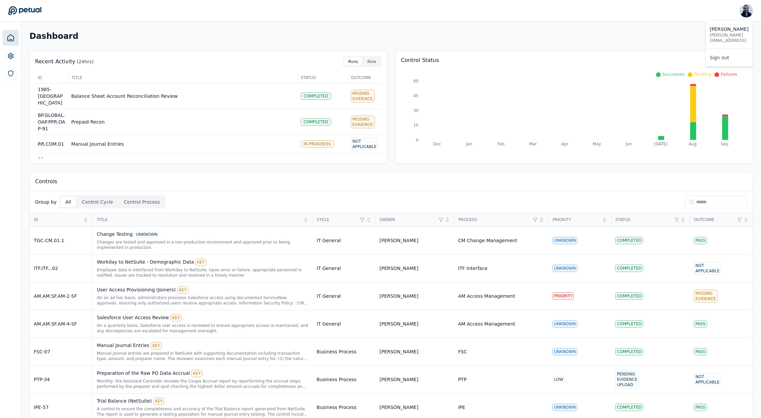  I want to click on div: Manual Journal Entries, so click(202, 345).